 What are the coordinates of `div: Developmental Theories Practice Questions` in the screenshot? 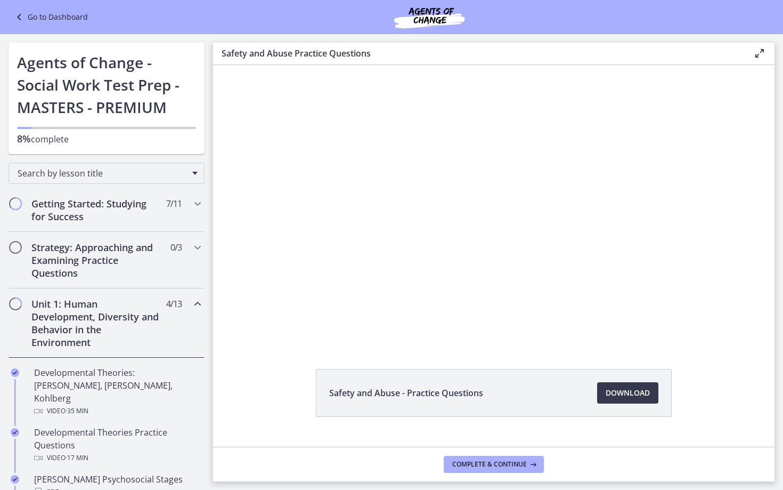 It's located at (117, 445).